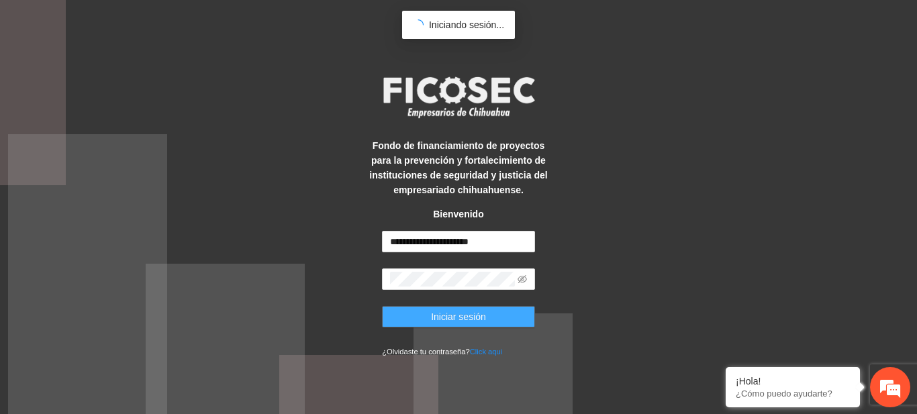 The width and height of the screenshot is (917, 414). What do you see at coordinates (467, 25) in the screenshot?
I see `span: Iniciando sesión...` at bounding box center [467, 25].